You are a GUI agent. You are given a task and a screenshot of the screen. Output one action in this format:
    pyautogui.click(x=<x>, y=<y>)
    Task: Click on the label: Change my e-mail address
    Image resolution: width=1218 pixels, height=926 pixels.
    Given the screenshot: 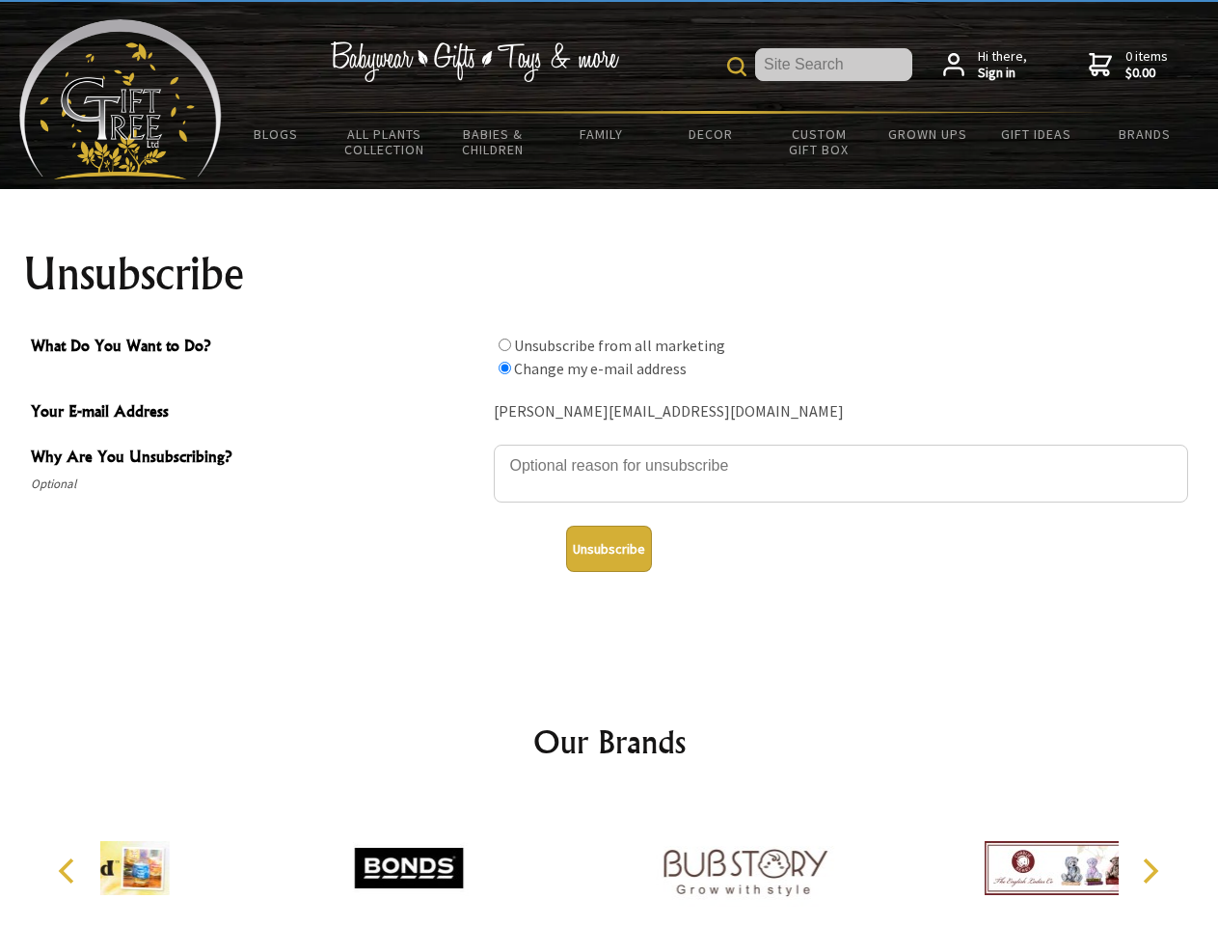 What is the action you would take?
    pyautogui.click(x=600, y=368)
    